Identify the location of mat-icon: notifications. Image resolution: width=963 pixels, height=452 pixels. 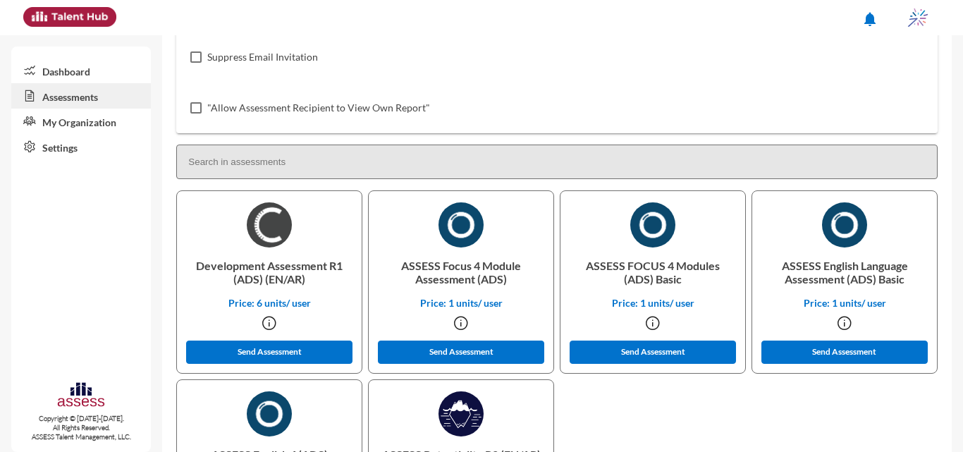
(870, 19).